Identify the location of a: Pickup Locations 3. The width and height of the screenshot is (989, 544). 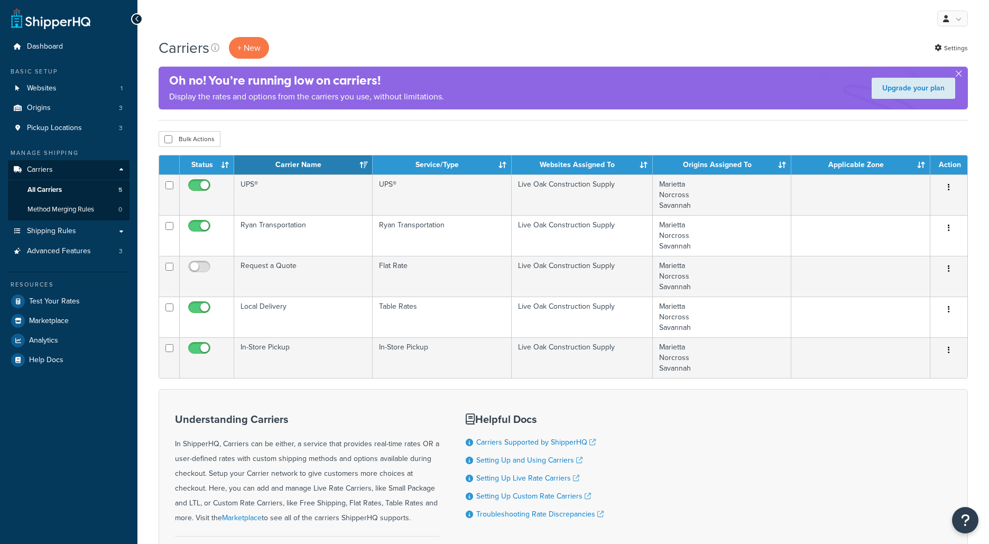
(69, 128).